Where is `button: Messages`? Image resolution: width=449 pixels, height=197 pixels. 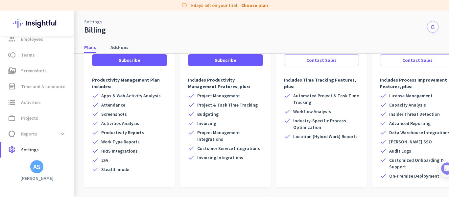 button: Messages is located at coordinates (49, 164).